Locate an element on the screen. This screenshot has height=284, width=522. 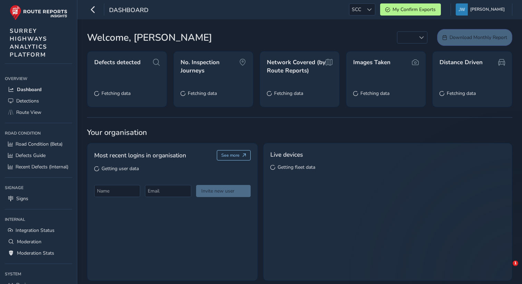
span: No. Inspection Journeys is located at coordinates (210, 66).